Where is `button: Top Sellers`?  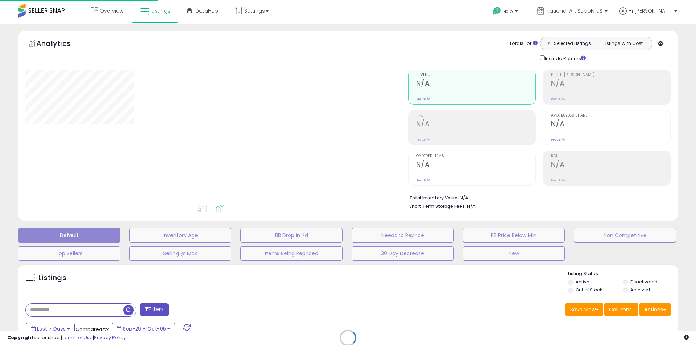
button: Top Sellers is located at coordinates (69, 254).